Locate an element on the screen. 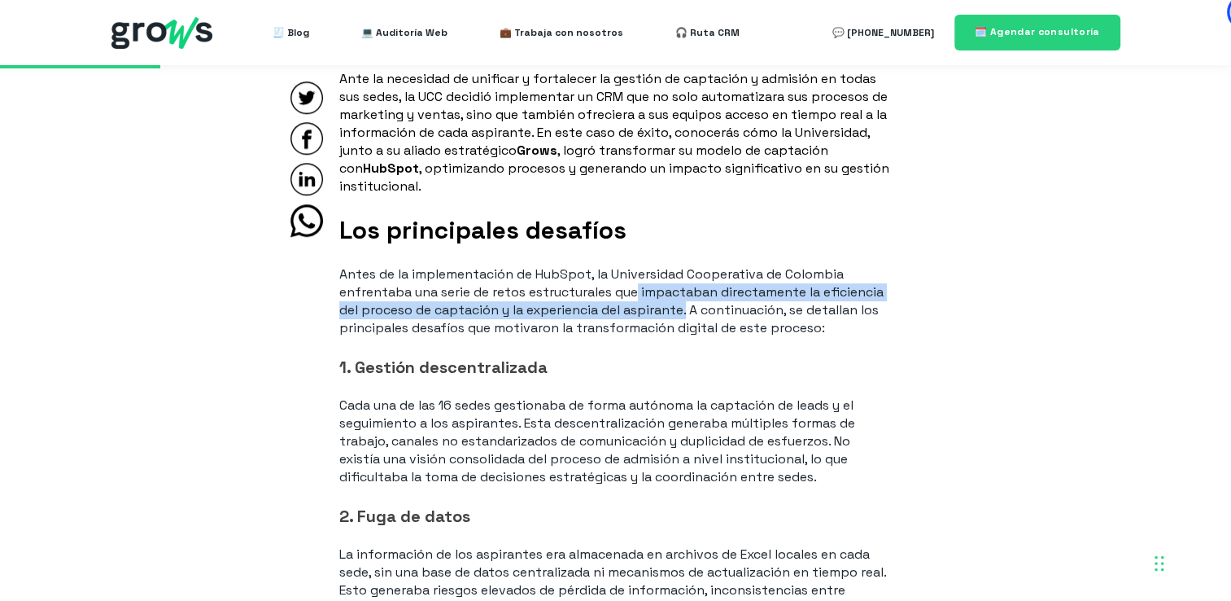 The image size is (1231, 601). span: Los principales desafíos is located at coordinates (483, 229).